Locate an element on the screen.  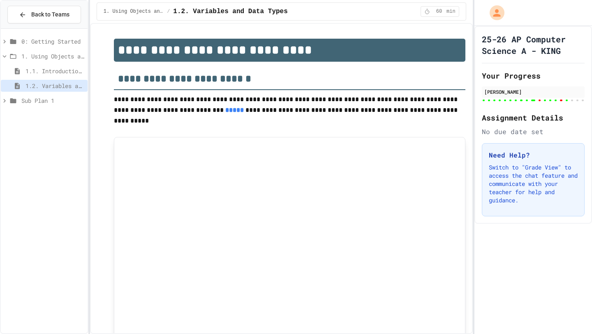
div: No due date set is located at coordinates (533, 132).